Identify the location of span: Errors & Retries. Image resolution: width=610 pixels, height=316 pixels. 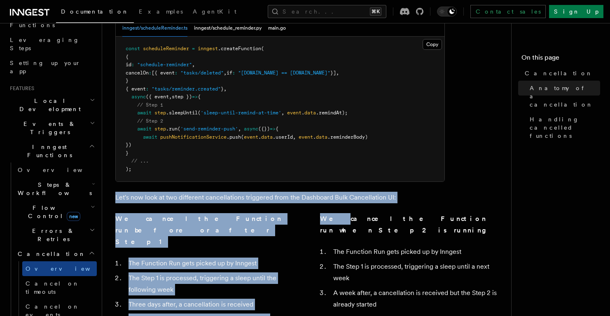
(52, 235).